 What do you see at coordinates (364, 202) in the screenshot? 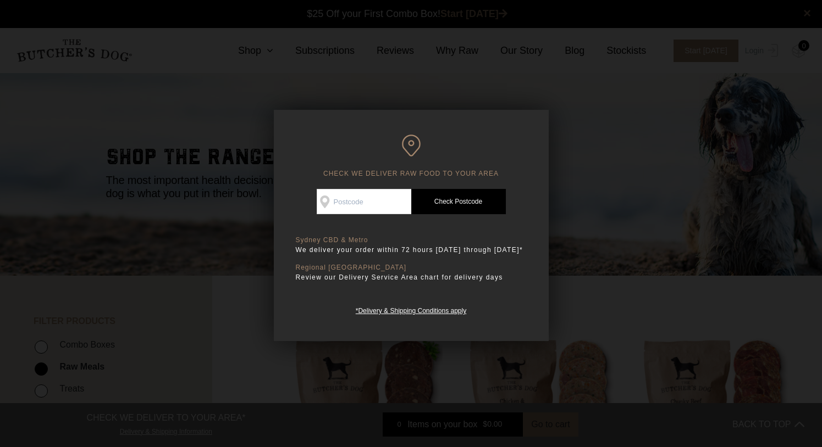
I see `input: Postcode` at bounding box center [364, 202].